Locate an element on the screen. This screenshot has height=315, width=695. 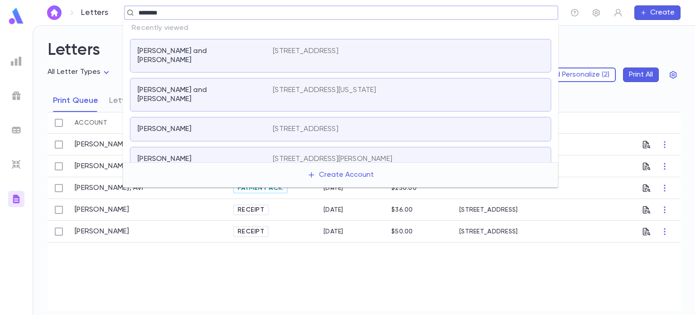
img: reports_grey.c525e4749d1bce6a11f5fe2a8de1b229.svg is located at coordinates (16, 61).